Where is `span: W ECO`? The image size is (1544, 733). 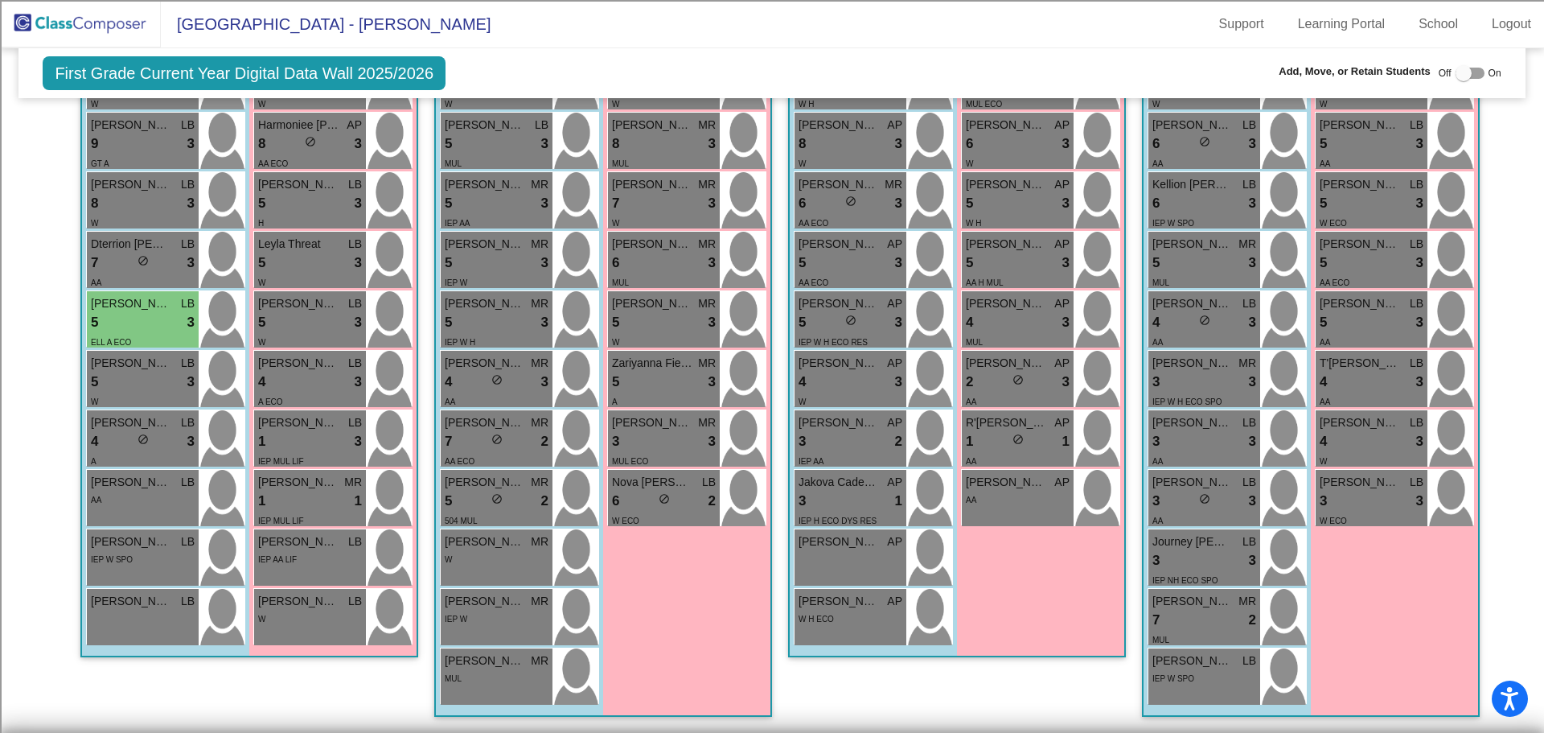
span: W ECO is located at coordinates (1333, 223).